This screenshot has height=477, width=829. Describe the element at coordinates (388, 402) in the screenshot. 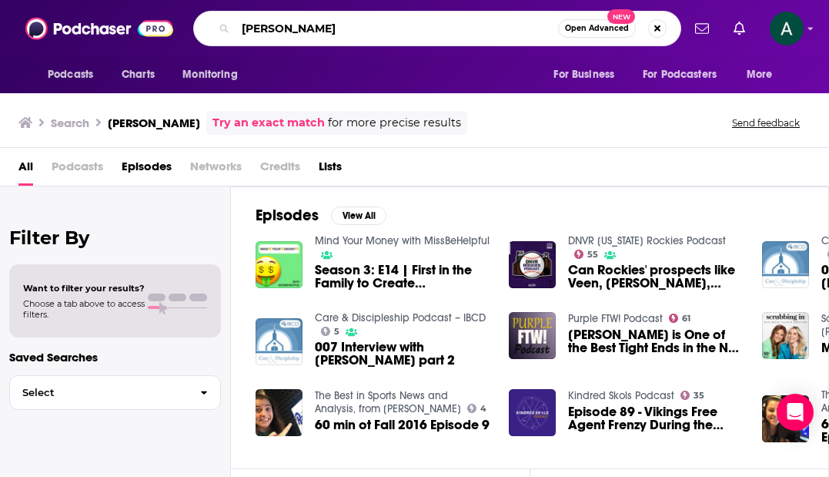

I see `a: The Best in Sports News and Analysis, from Danielle McCartan` at that location.